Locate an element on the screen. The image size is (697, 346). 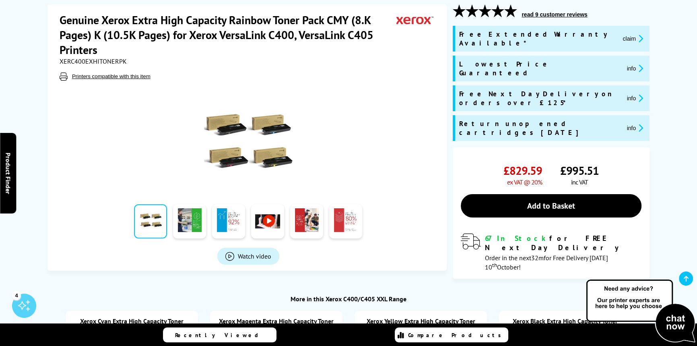
a: Xerox Yellow Extra High Capacity Toner Cartridge (8,000 Pages) is located at coordinates (421, 325).